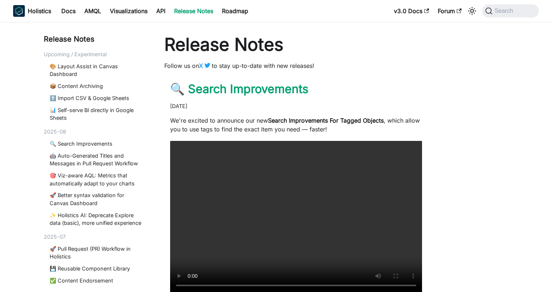  Describe the element at coordinates (39, 11) in the screenshot. I see `b: Holistics` at that location.